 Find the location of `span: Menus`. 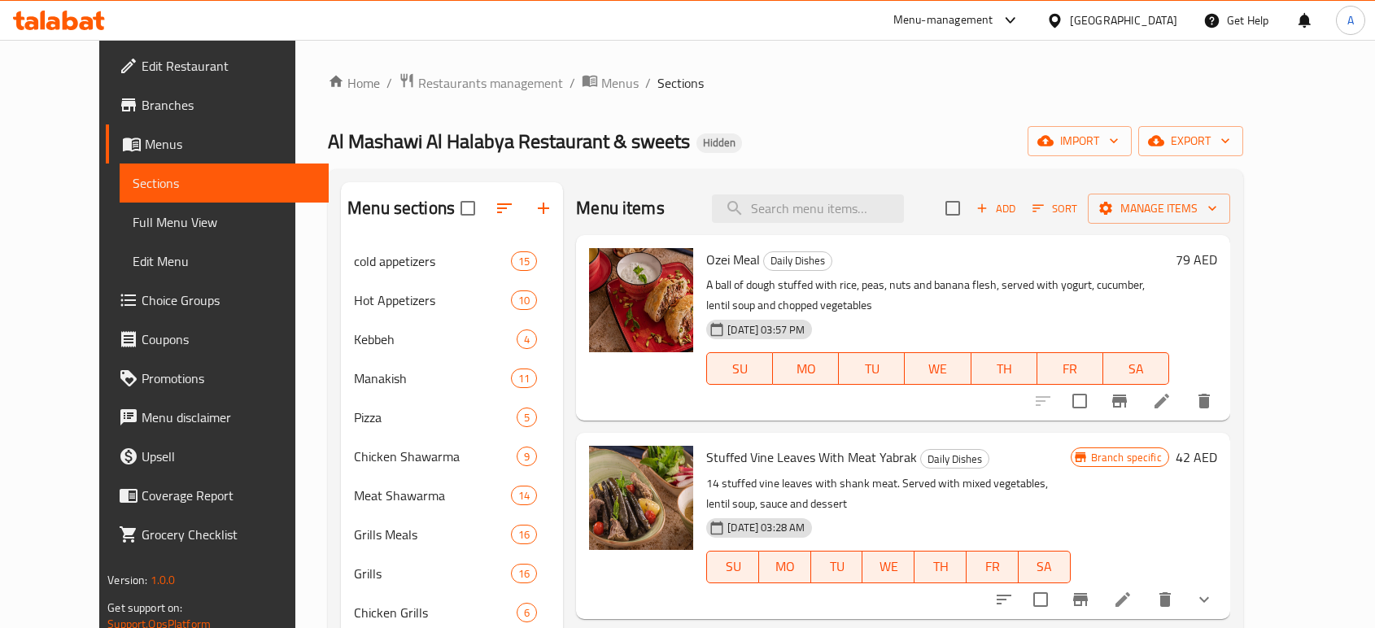

span: Menus is located at coordinates (230, 144).